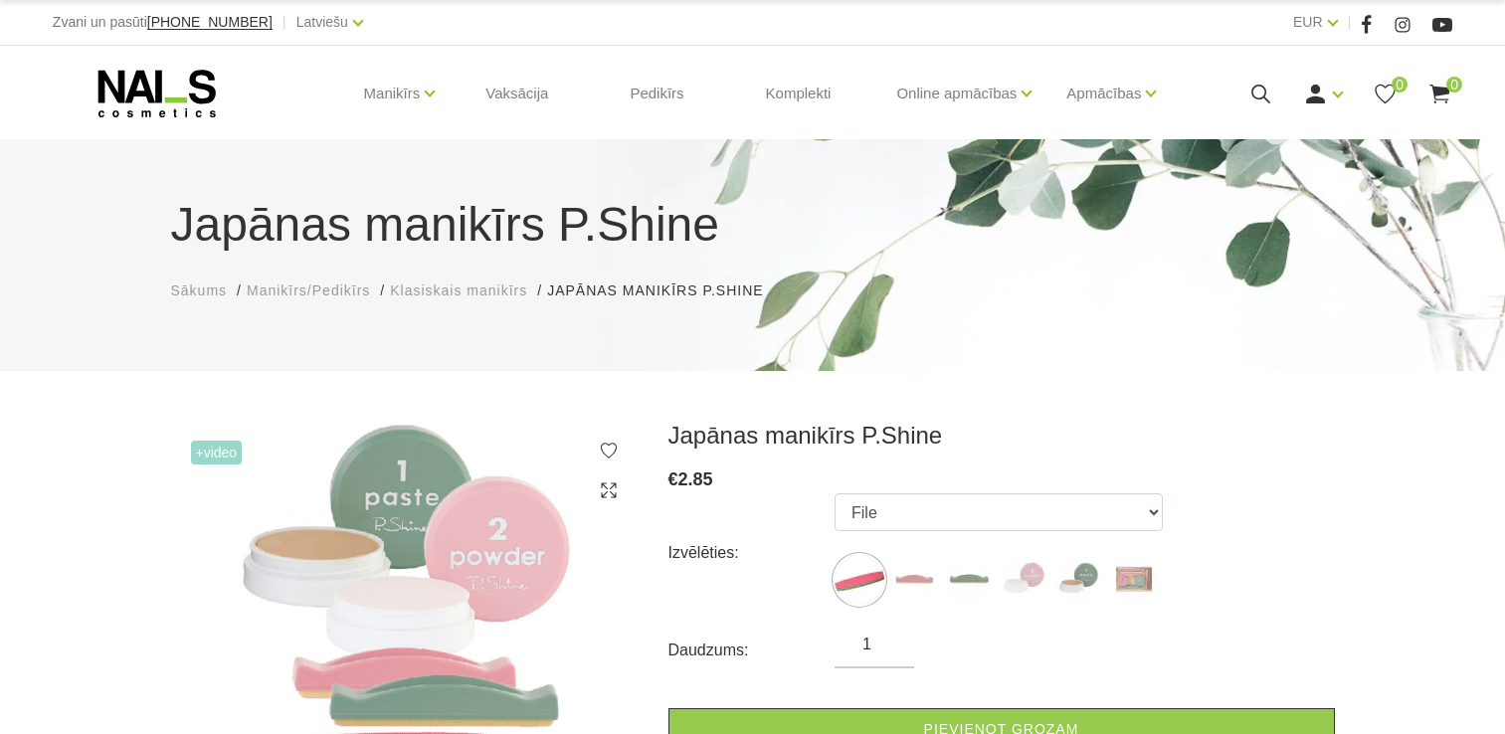 The width and height of the screenshot is (1505, 734). What do you see at coordinates (695, 479) in the screenshot?
I see `span: 2.85` at bounding box center [695, 479].